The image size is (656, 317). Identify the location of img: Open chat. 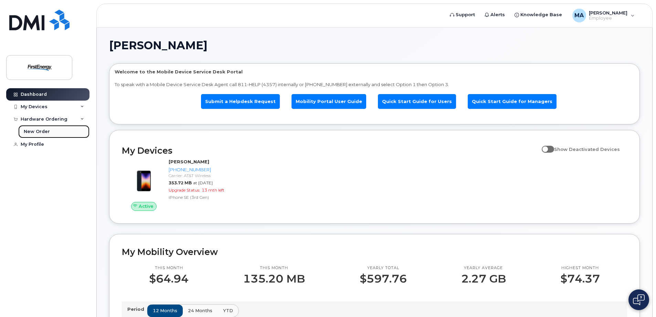
(639, 299).